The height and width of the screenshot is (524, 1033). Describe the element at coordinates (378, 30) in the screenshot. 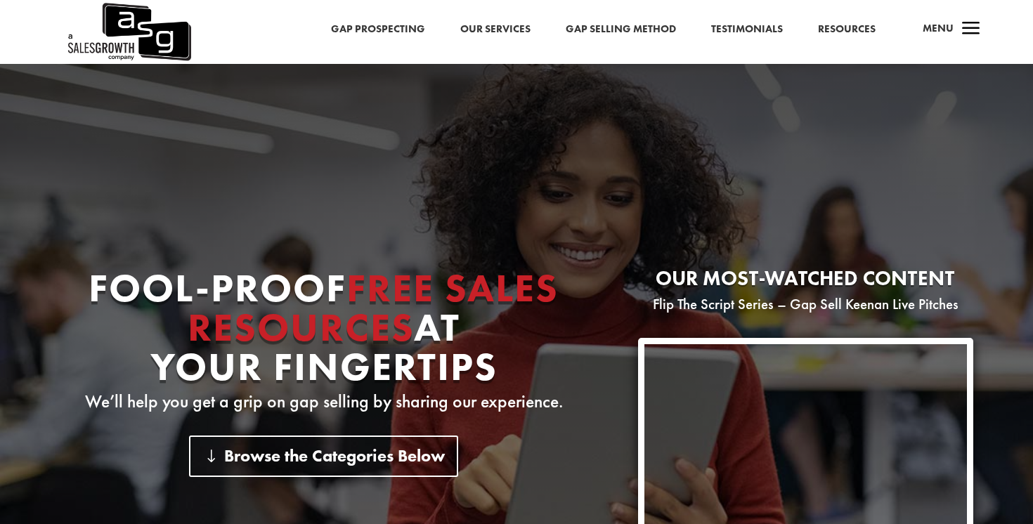

I see `a: Gap Prospecting` at that location.